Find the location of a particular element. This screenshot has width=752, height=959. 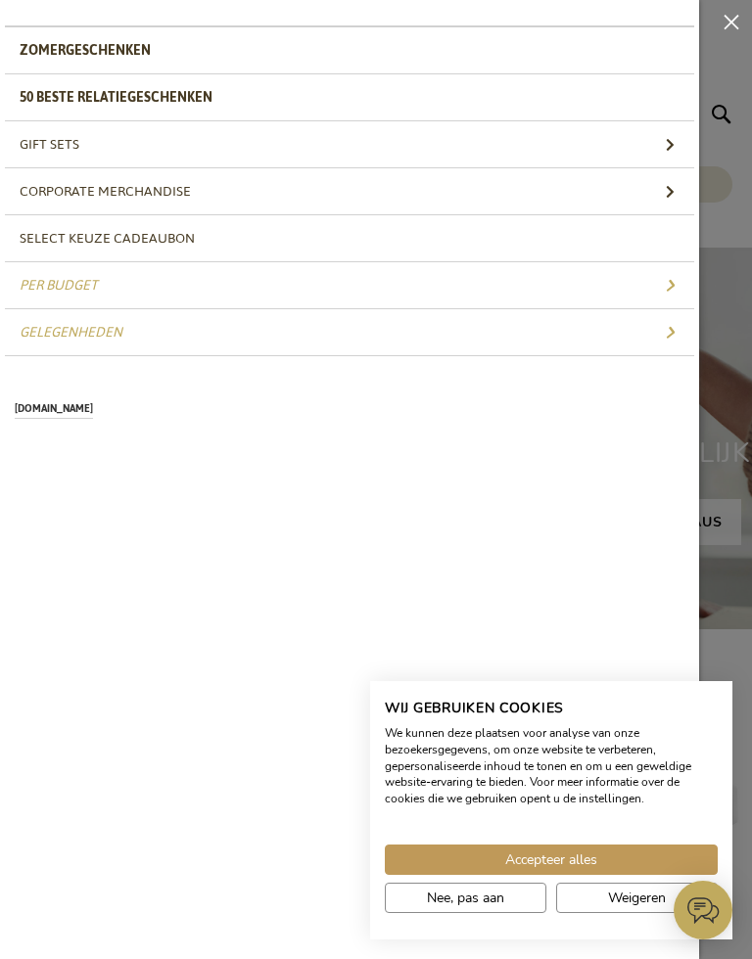

span: Select Keuze Cadeaubon is located at coordinates (107, 238).